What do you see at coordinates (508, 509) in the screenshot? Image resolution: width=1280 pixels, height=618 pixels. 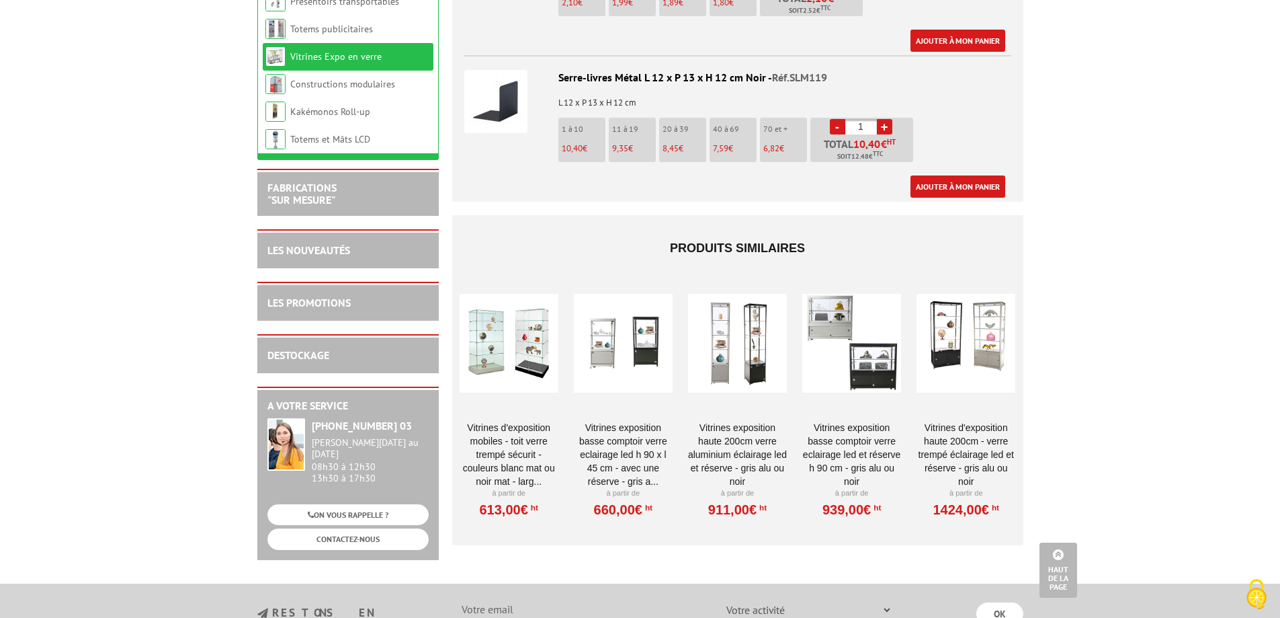 I see `a: 613,00€HT` at bounding box center [508, 509].